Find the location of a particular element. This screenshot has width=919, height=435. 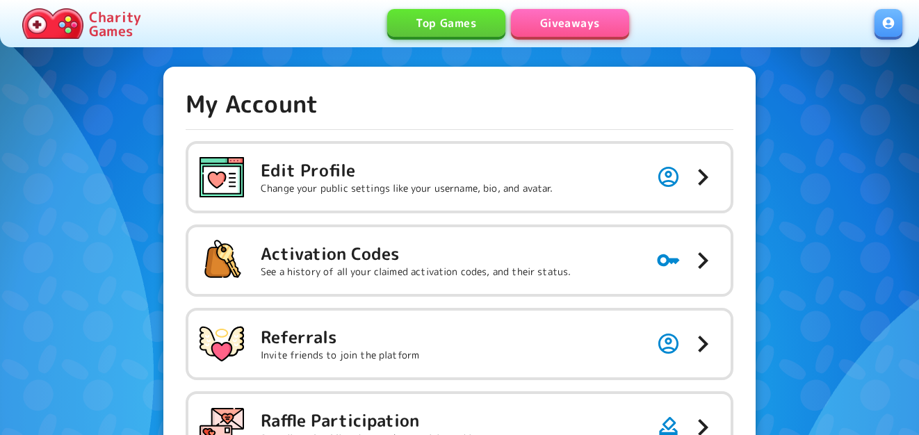

p: Invite friends to join the platform is located at coordinates (340, 355).